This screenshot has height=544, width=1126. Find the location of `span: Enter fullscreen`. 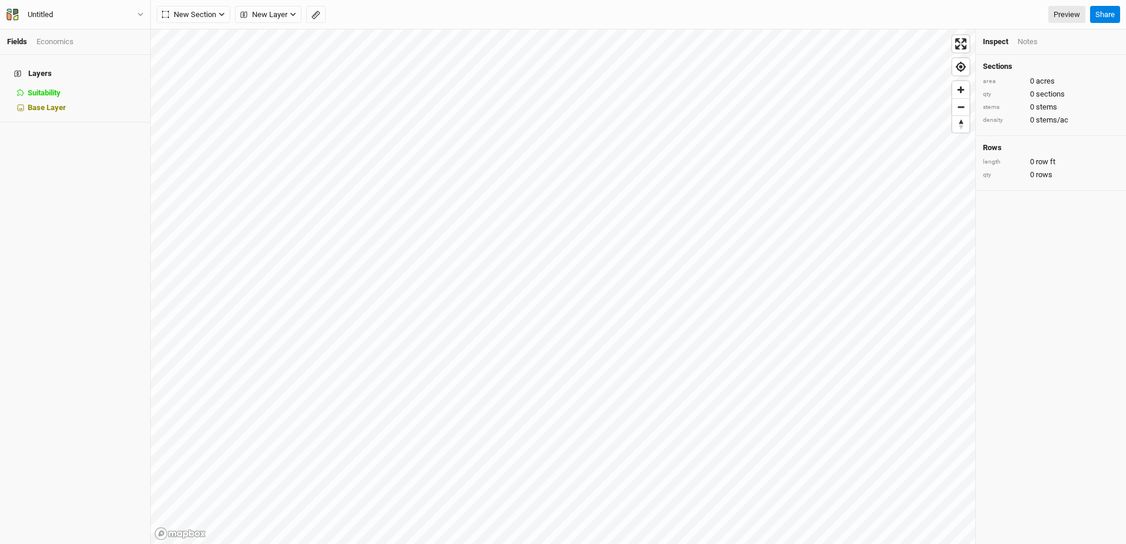

span: Enter fullscreen is located at coordinates (961, 44).